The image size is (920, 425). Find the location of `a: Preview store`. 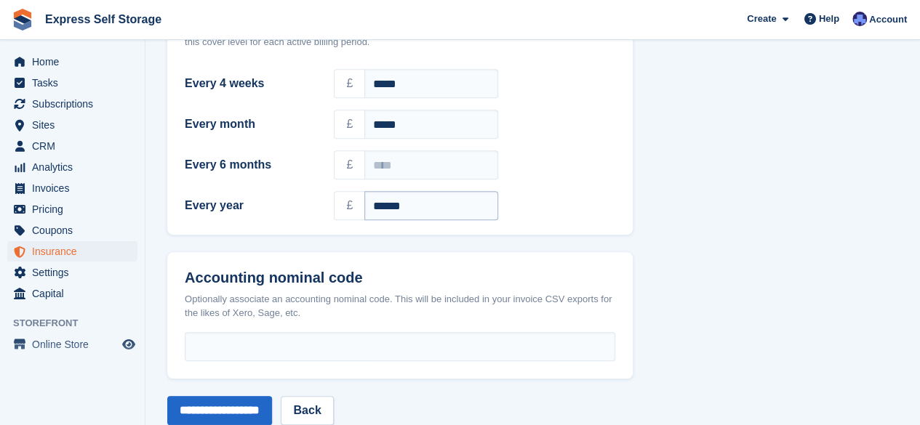

a: Preview store is located at coordinates (129, 345).